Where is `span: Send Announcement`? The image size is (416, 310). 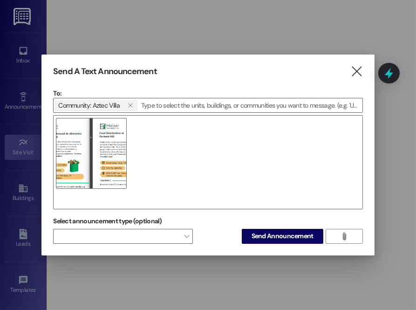 span: Send Announcement is located at coordinates (282, 236).